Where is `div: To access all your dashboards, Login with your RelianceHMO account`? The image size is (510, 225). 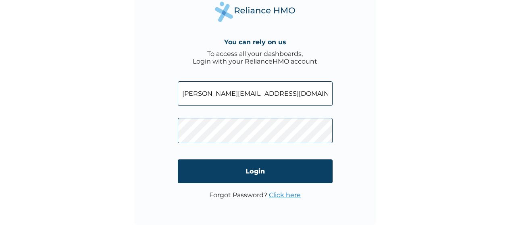 div: To access all your dashboards, Login with your RelianceHMO account is located at coordinates (255, 58).